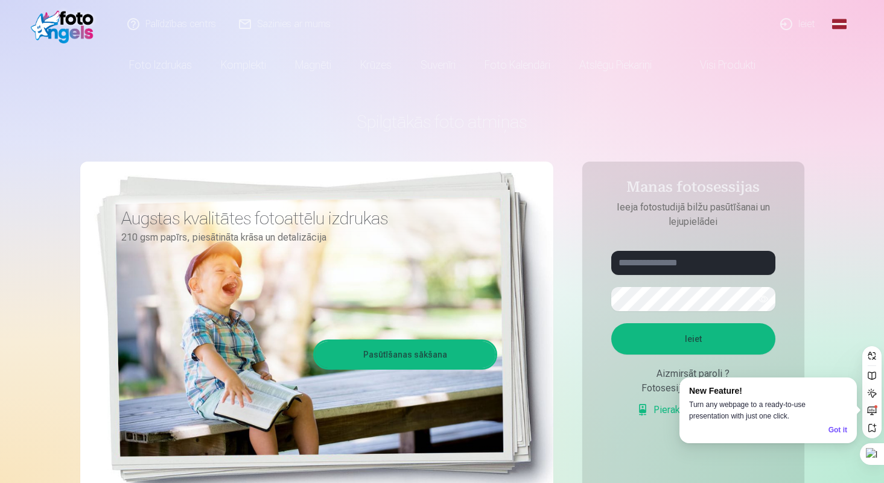 The width and height of the screenshot is (884, 483). Describe the element at coordinates (718, 65) in the screenshot. I see `a: Visi produkti` at that location.